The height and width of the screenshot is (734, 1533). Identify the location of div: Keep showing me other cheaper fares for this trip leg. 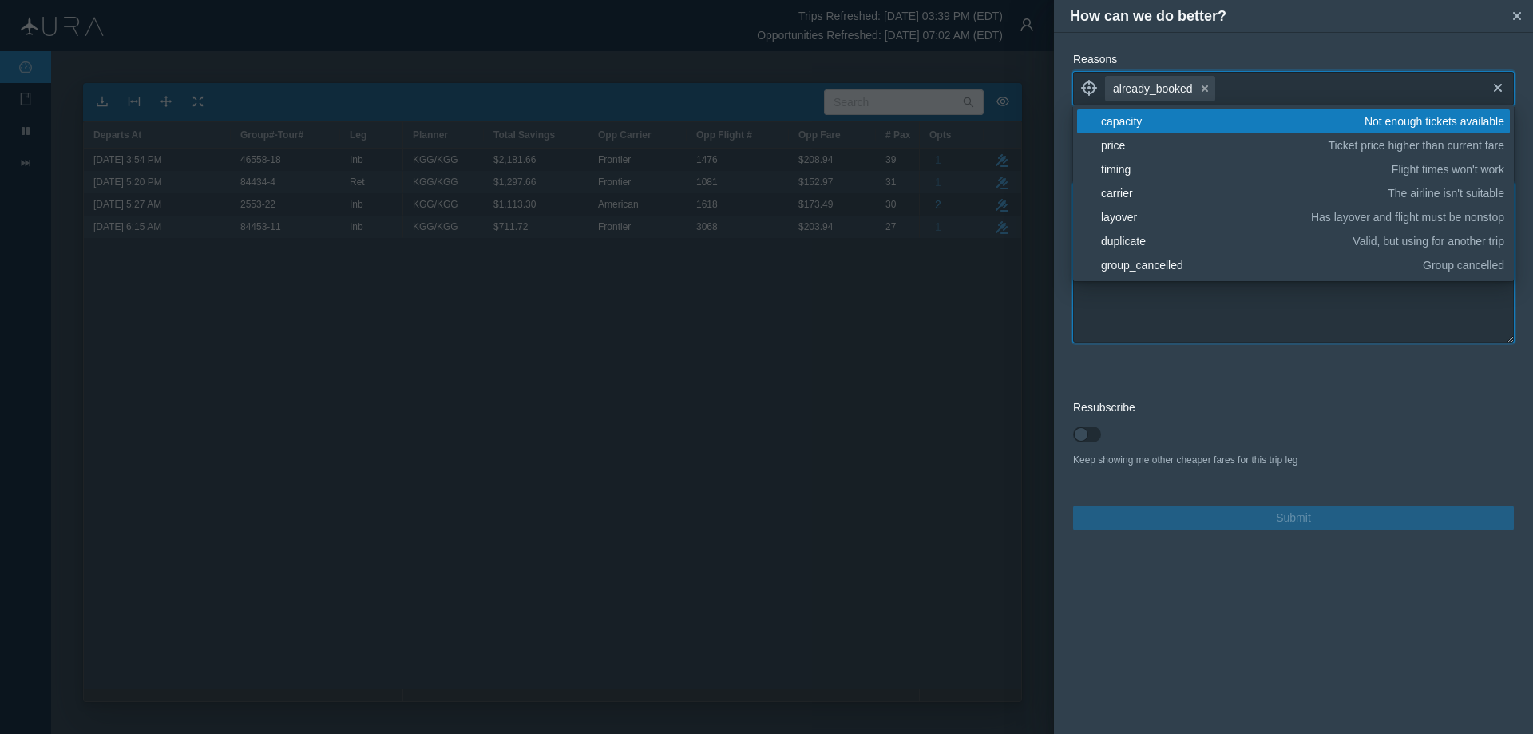
(1293, 460).